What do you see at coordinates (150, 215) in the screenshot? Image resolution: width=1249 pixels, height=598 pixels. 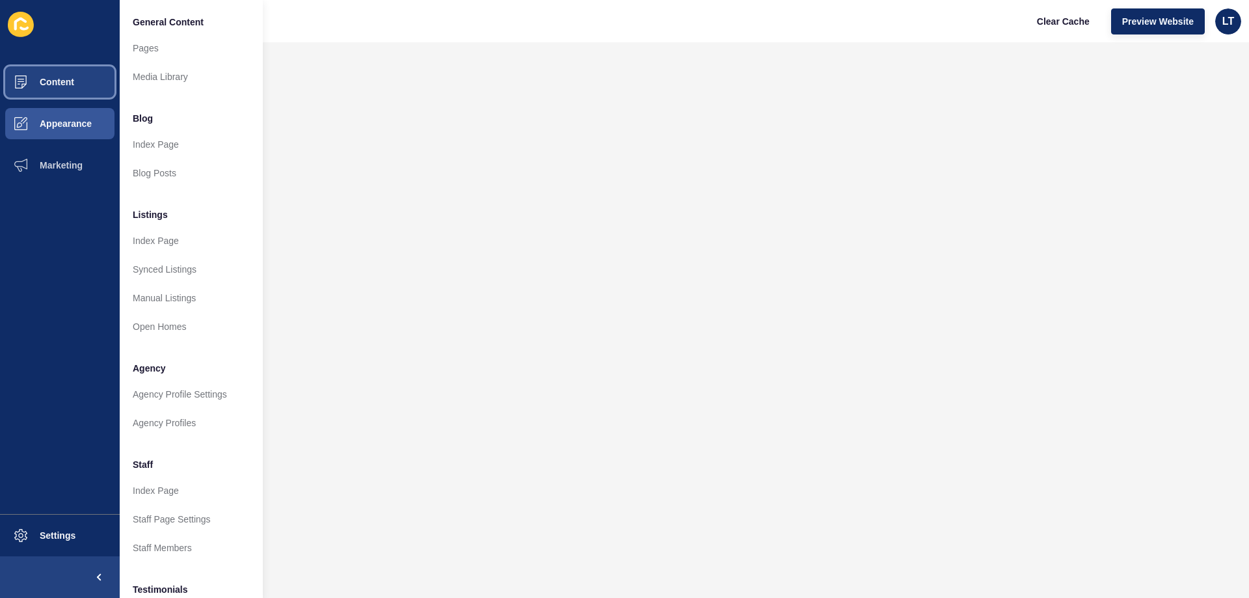 I see `span: Listings` at bounding box center [150, 215].